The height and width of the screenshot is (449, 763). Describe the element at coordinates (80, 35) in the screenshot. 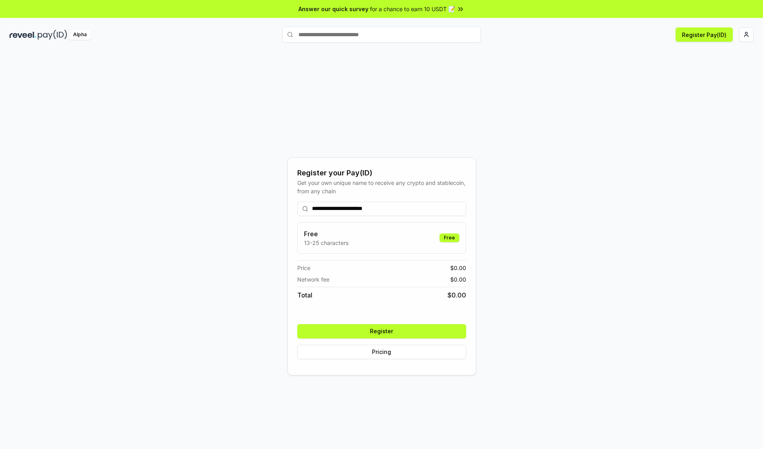

I see `div: Alpha` at that location.